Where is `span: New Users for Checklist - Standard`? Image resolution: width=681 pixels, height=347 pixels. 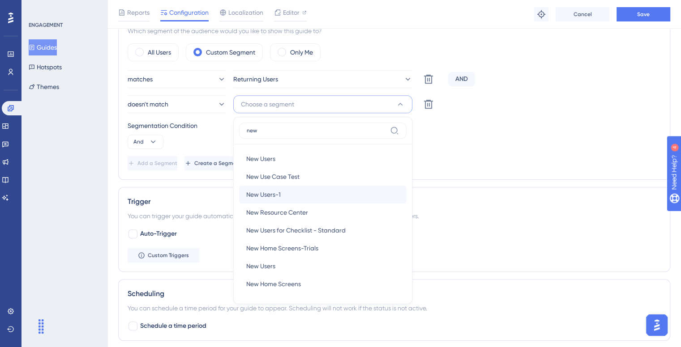
span: New Users for Checklist - Standard is located at coordinates (296, 230).